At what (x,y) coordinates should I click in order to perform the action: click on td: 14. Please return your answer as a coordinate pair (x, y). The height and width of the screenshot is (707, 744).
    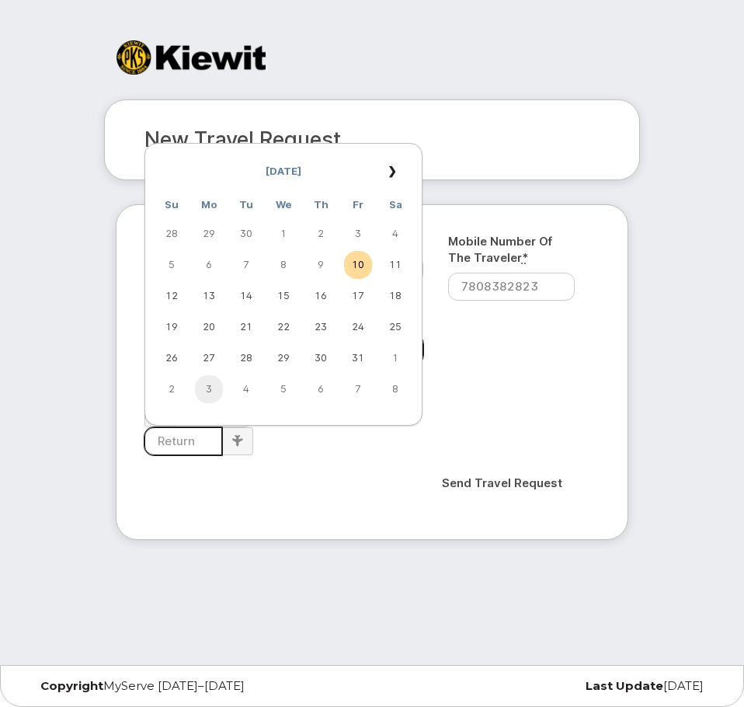
    Looking at the image, I should click on (246, 296).